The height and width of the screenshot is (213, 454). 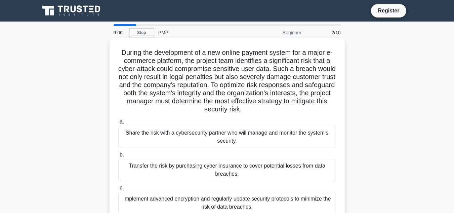 What do you see at coordinates (227, 170) in the screenshot?
I see `div: Transfer the risk by purchasing cyber insurance to cover potential losses from data breaches.` at bounding box center [227, 170].